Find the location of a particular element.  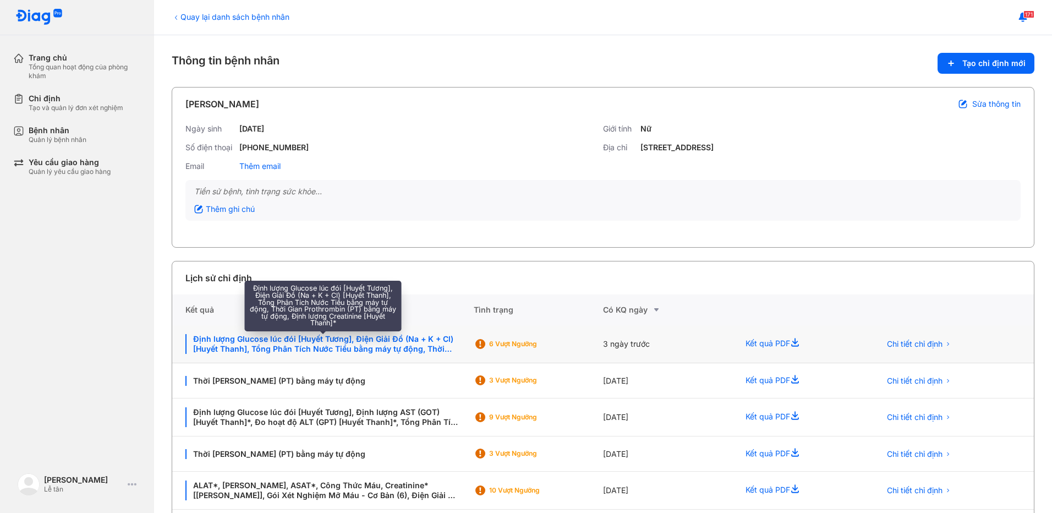

div: Kết quả is located at coordinates (323, 310).